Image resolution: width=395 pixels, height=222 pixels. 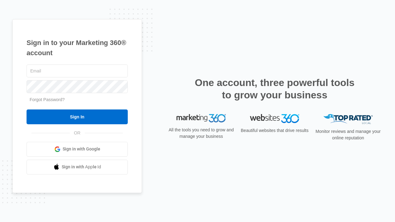 I want to click on p: Monitor reviews and manage your online reputation, so click(x=348, y=135).